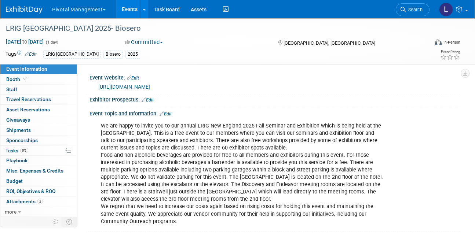  I want to click on a: Search, so click(412, 10).